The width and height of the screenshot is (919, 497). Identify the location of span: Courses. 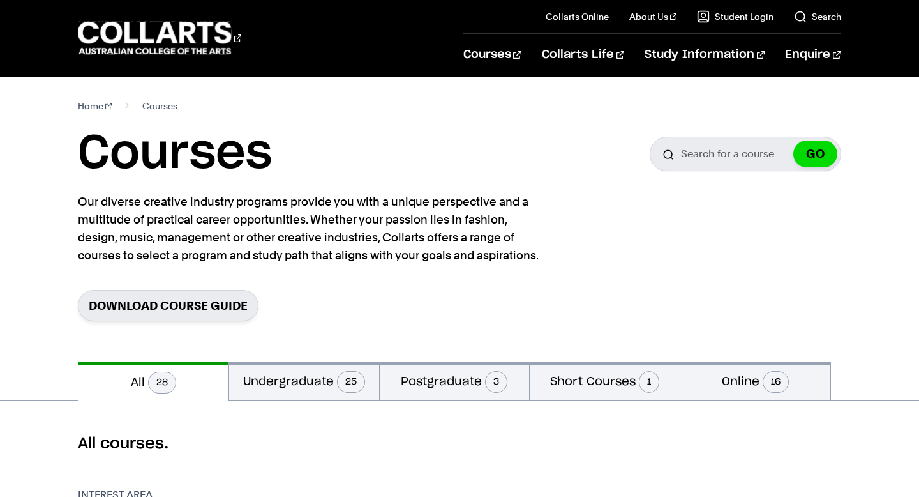
(160, 106).